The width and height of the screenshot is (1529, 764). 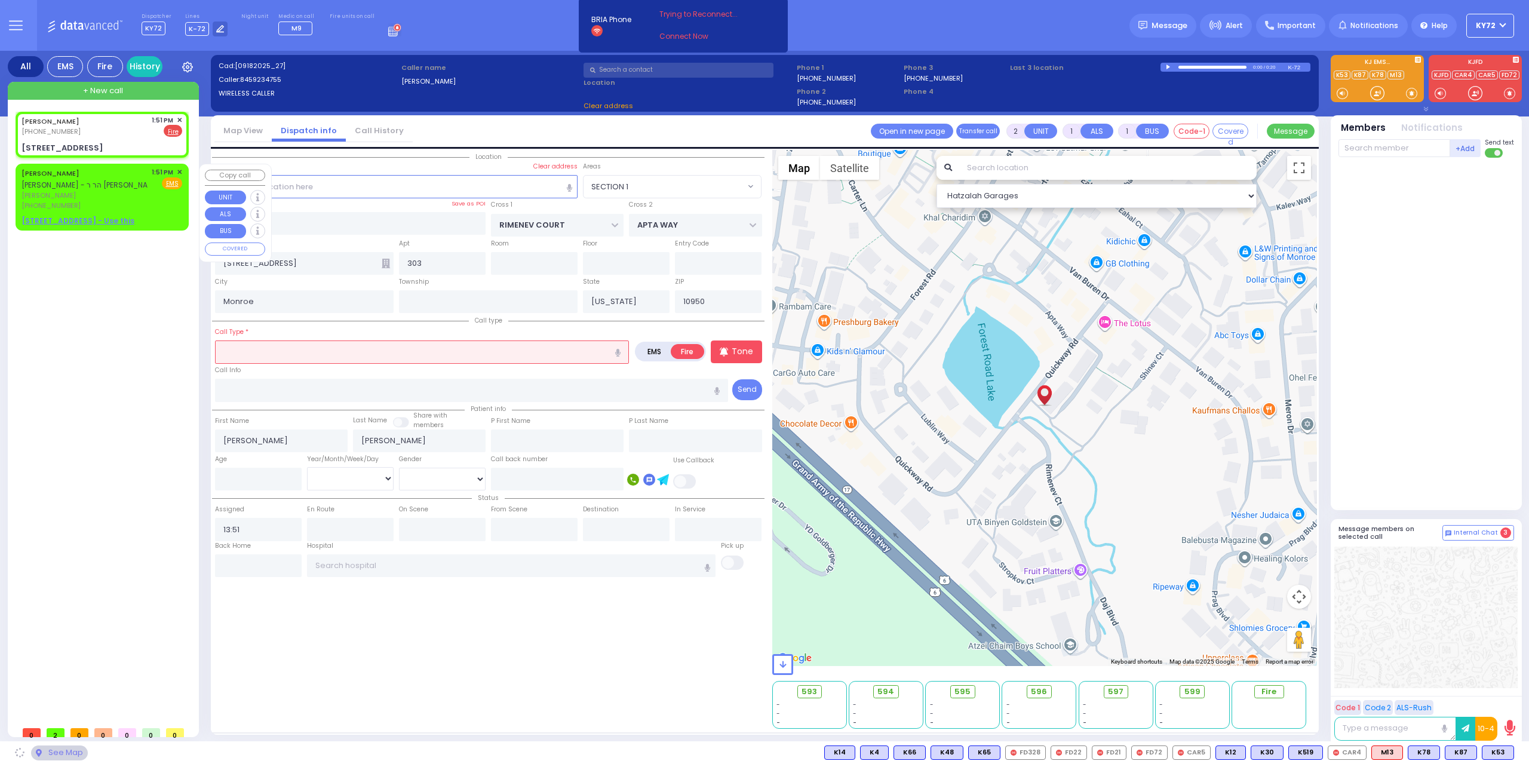 What do you see at coordinates (1377, 63) in the screenshot?
I see `label: KJ EMS...` at bounding box center [1377, 63].